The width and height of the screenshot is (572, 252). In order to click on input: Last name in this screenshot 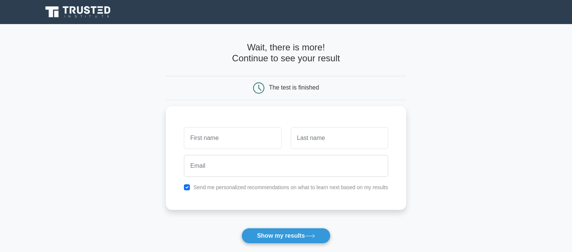, I will do `click(339, 138)`.